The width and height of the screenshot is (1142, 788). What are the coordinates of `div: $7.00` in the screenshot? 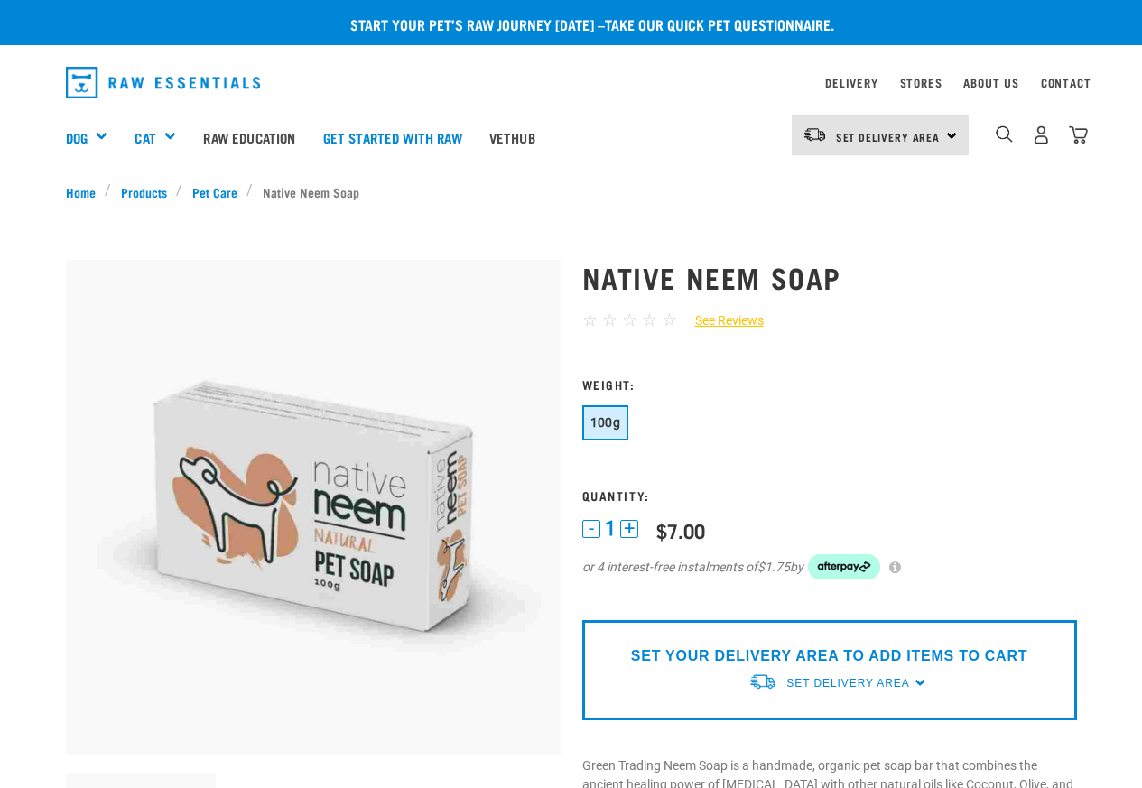 It's located at (681, 530).